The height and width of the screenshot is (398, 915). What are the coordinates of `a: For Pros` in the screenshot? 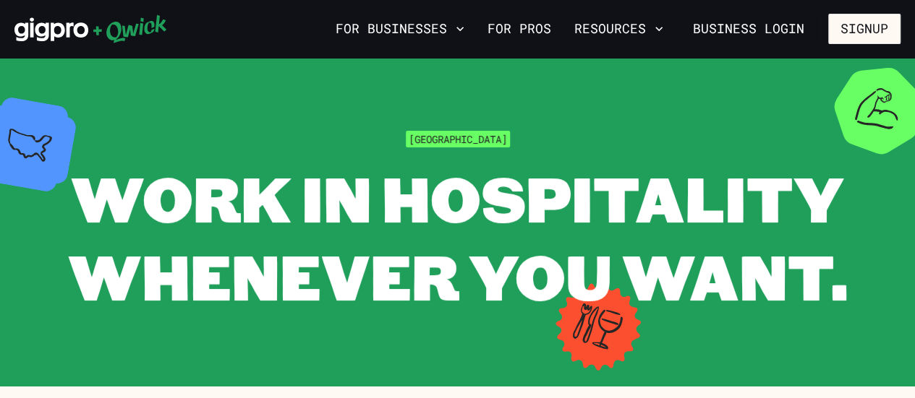 It's located at (519, 29).